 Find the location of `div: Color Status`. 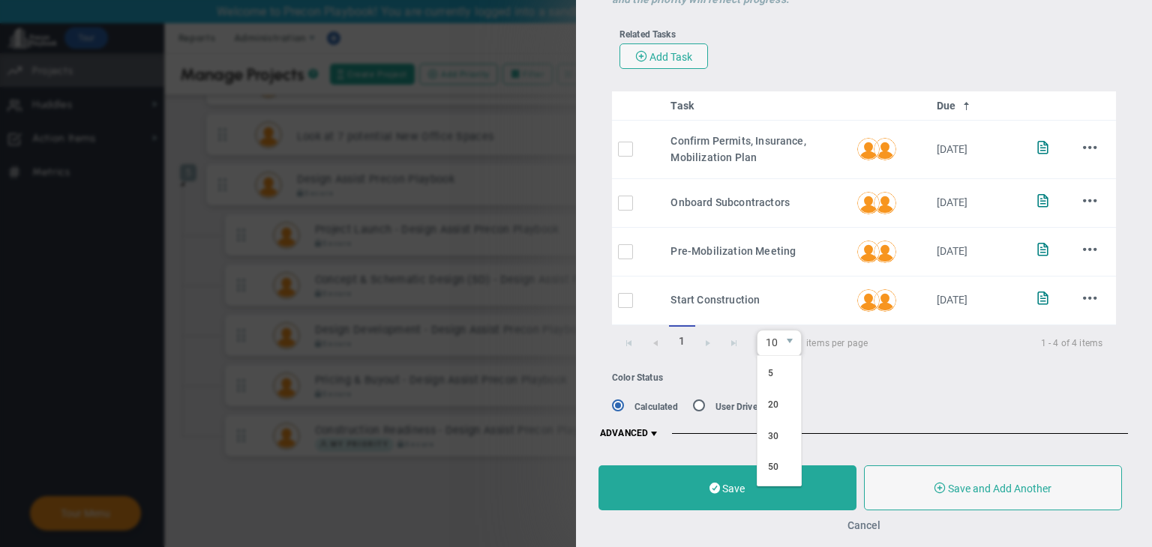

div: Color Status is located at coordinates (766, 378).